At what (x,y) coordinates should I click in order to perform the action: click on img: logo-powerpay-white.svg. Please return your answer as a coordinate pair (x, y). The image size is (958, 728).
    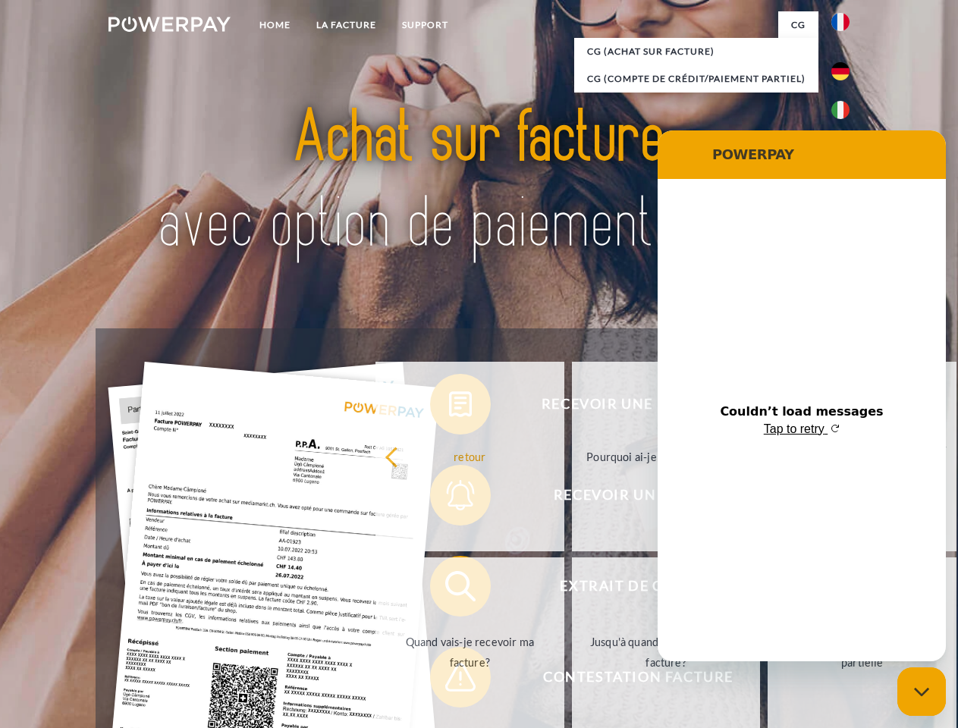
    Looking at the image, I should click on (169, 24).